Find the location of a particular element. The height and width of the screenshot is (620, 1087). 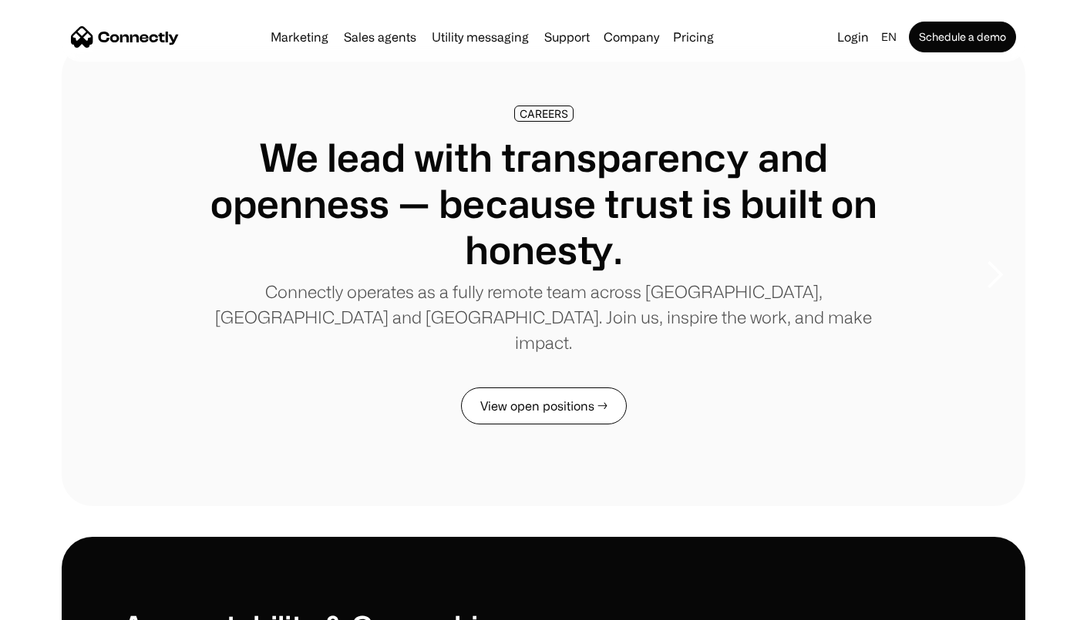

aside: Language selected: English is located at coordinates (54, 603).